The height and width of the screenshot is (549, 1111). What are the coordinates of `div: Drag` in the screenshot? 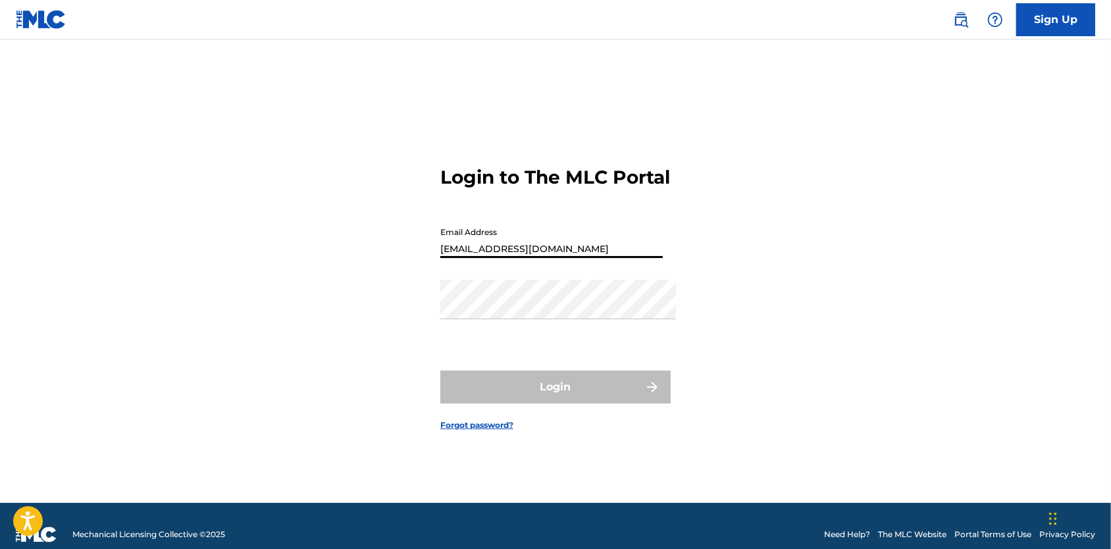 It's located at (1053, 519).